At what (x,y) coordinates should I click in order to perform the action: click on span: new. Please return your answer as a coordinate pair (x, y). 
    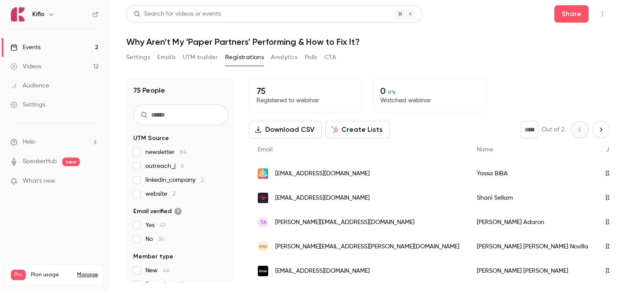
    Looking at the image, I should click on (71, 162).